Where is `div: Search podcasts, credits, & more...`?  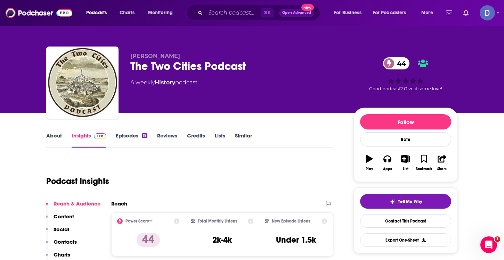
div: Search podcasts, credits, & more... is located at coordinates (260, 13).